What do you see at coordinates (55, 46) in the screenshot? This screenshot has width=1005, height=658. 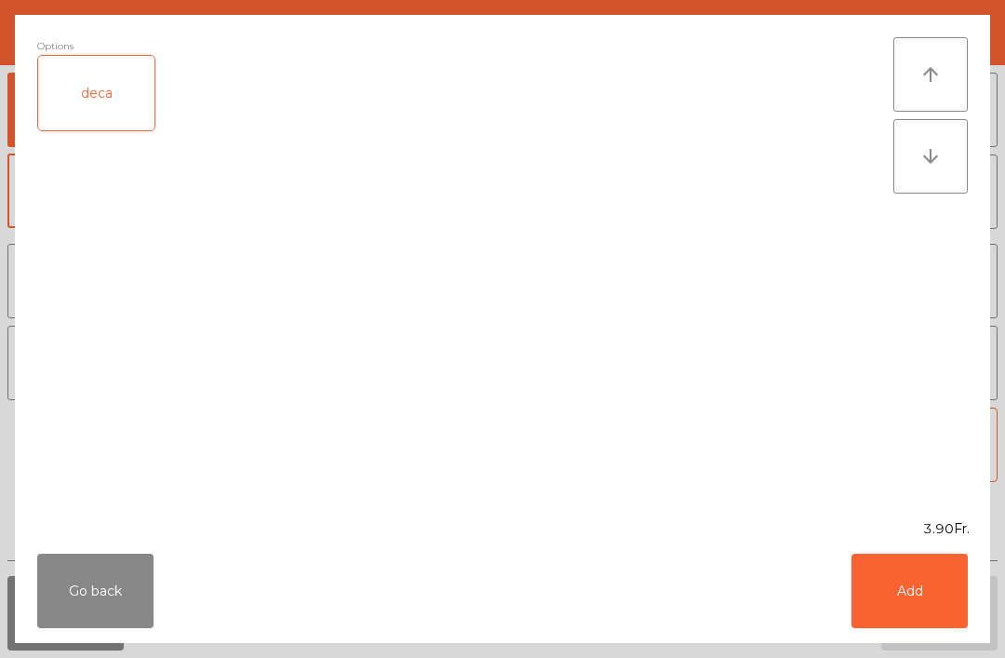 I see `span: Options` at bounding box center [55, 46].